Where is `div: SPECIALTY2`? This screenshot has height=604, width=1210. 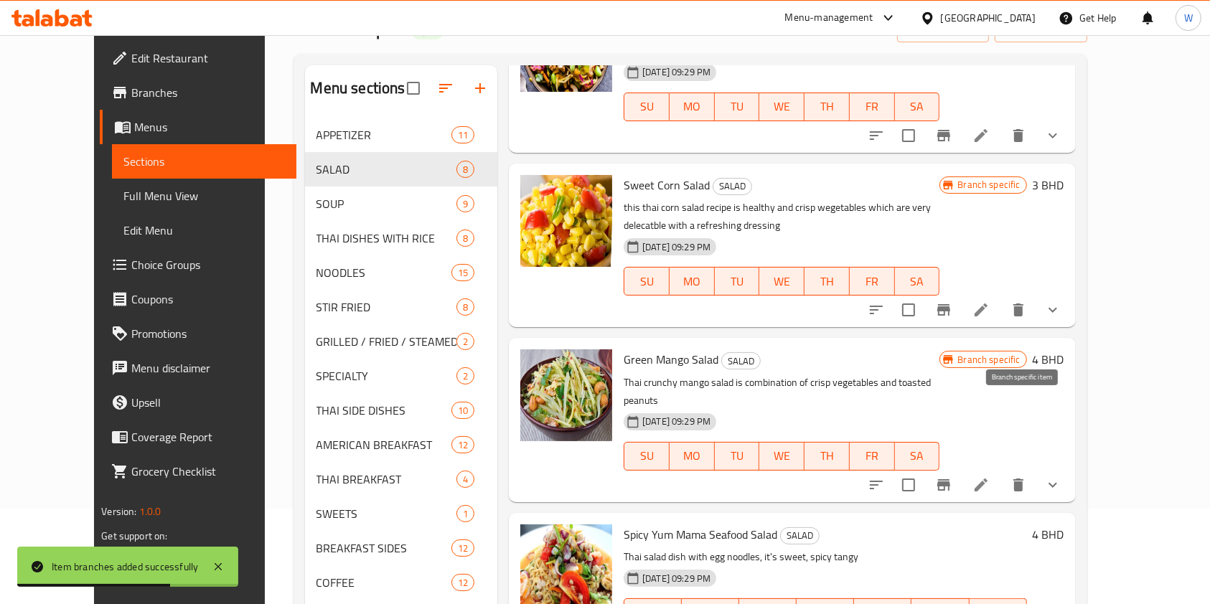
div: SPECIALTY2 is located at coordinates (401, 376).